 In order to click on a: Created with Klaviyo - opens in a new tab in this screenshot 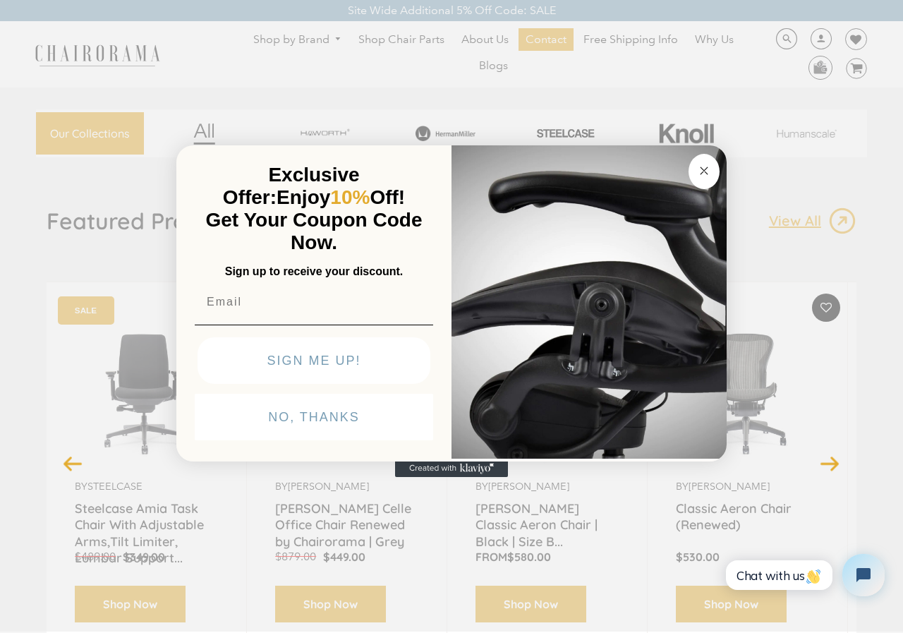, I will do `click(451, 468)`.